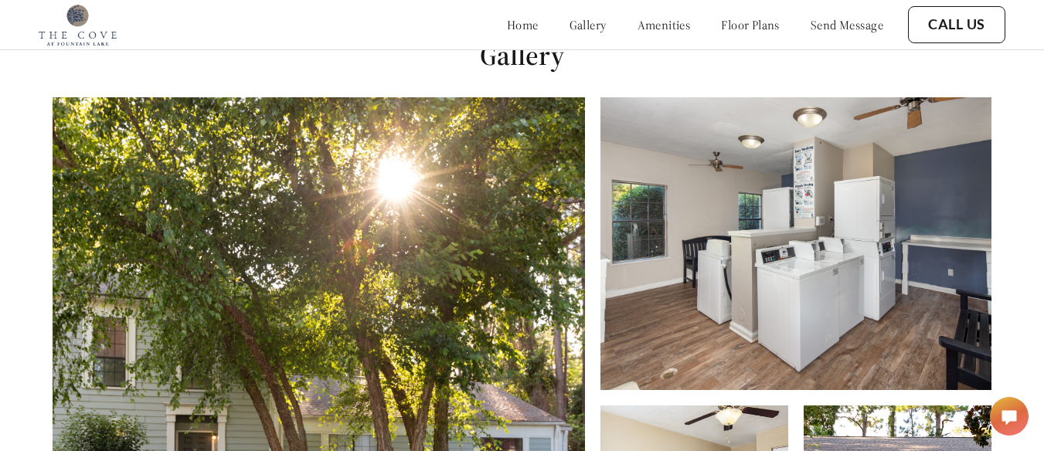 The height and width of the screenshot is (451, 1044). Describe the element at coordinates (751, 25) in the screenshot. I see `a: floor plans` at that location.